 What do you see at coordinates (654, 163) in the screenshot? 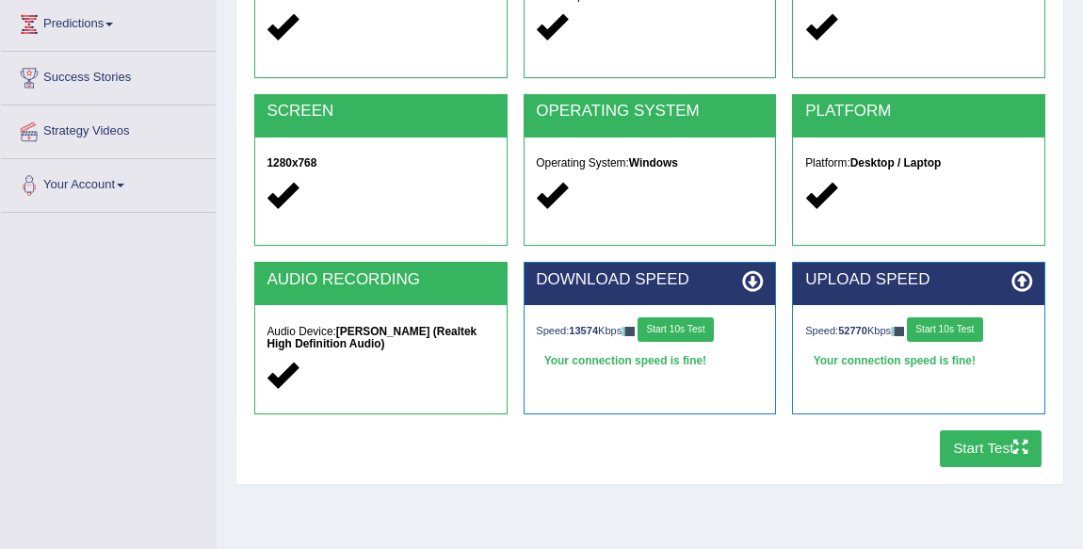
I see `strong: Windows` at bounding box center [654, 163].